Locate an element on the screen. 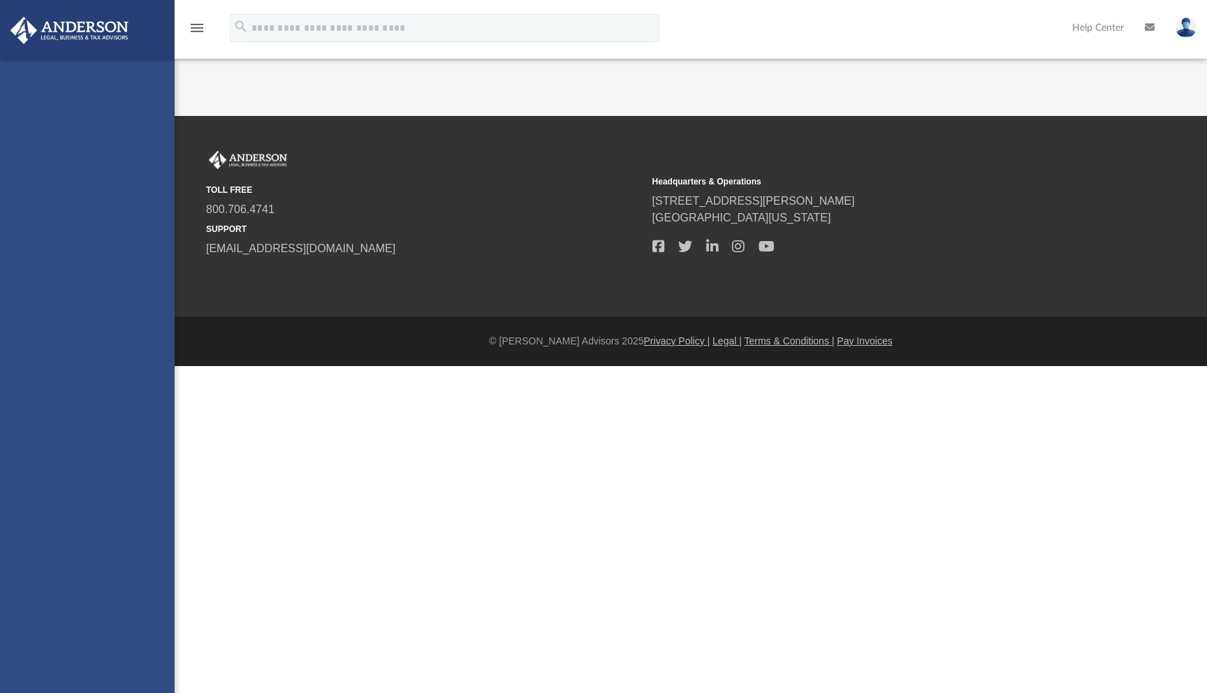 The image size is (1207, 693). i: menu is located at coordinates (197, 28).